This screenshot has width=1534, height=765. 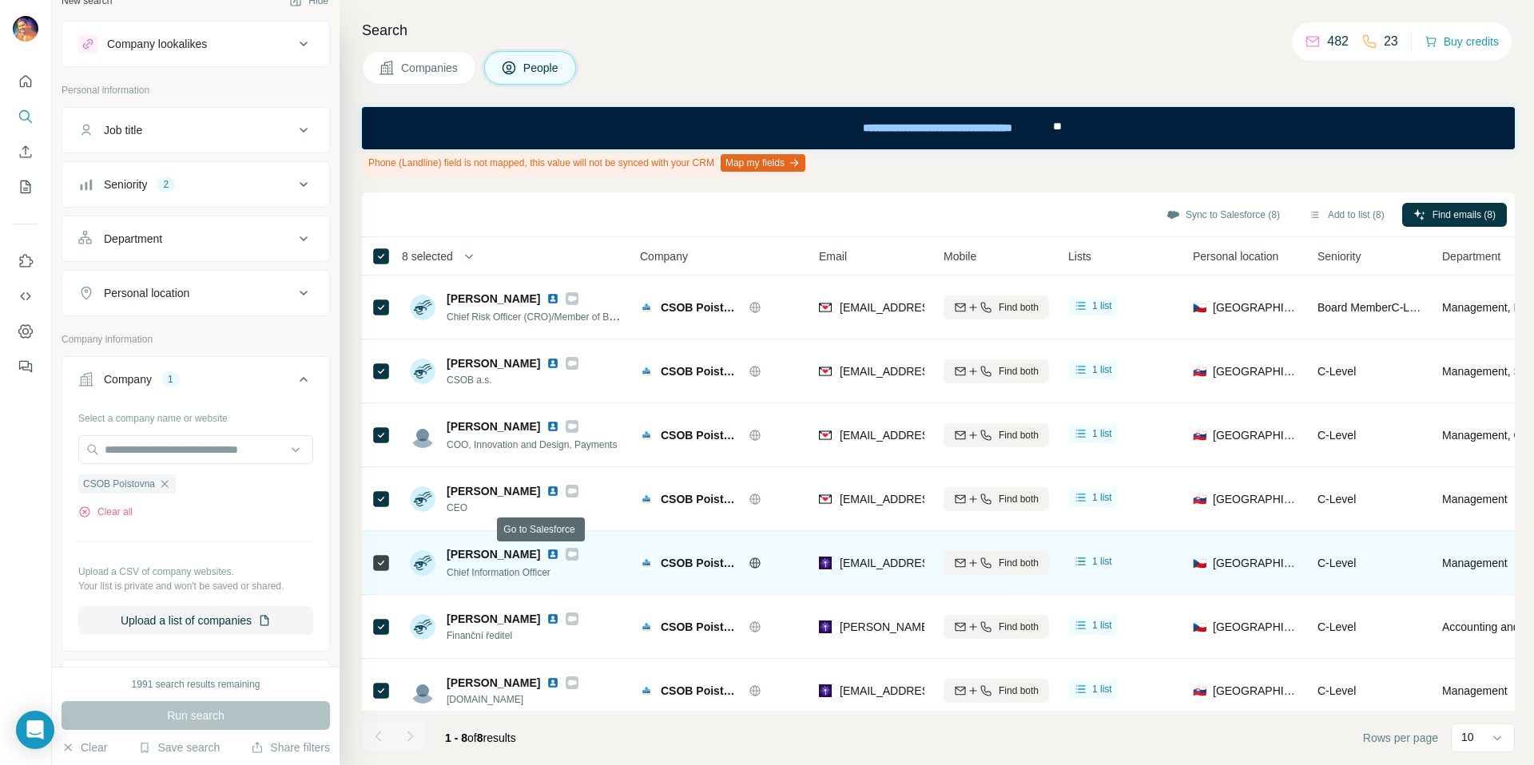 I want to click on div: Open Intercom Messenger, so click(x=35, y=730).